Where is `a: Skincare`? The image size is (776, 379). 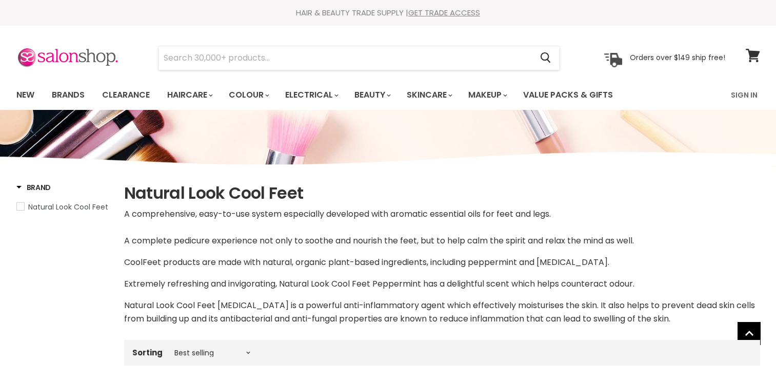 a: Skincare is located at coordinates (429, 95).